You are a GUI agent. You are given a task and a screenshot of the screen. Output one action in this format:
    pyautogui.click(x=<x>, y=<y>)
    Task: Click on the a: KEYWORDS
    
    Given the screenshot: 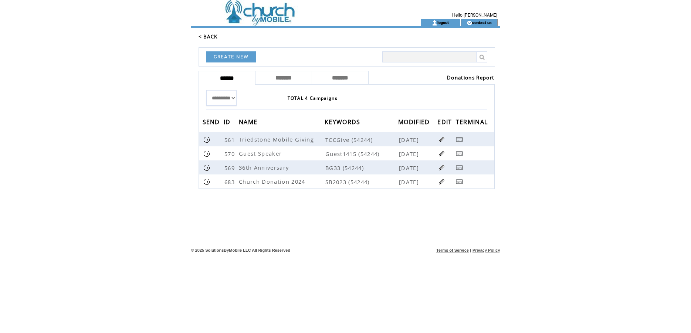 What is the action you would take?
    pyautogui.click(x=343, y=122)
    